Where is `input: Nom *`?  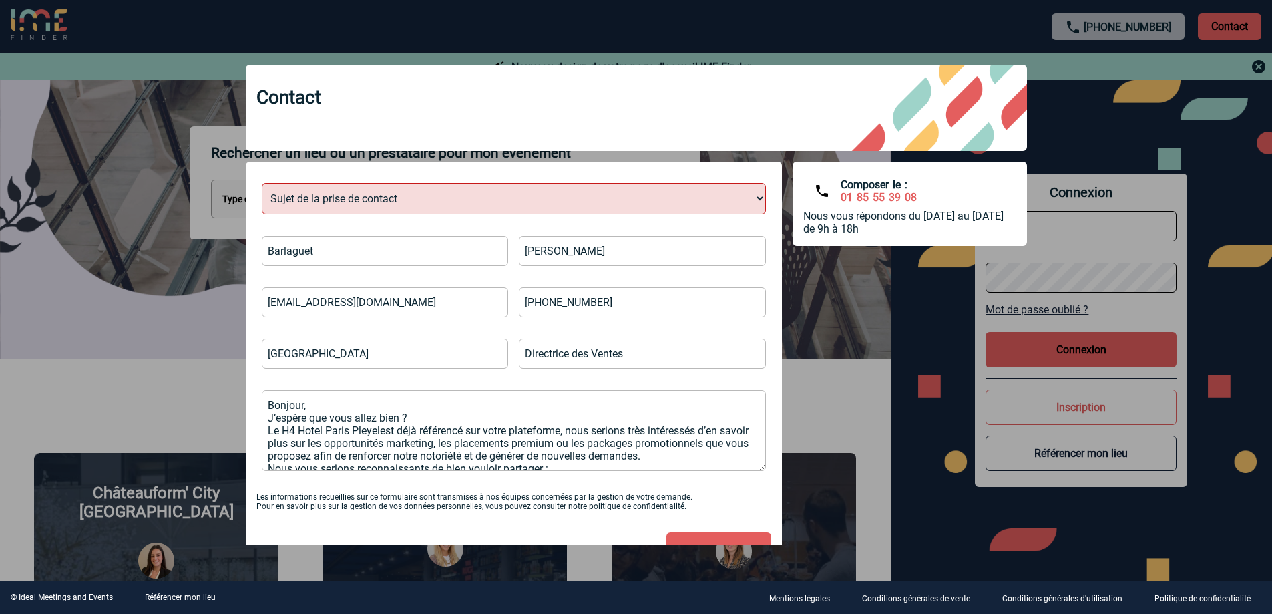 input: Nom * is located at coordinates (385, 250).